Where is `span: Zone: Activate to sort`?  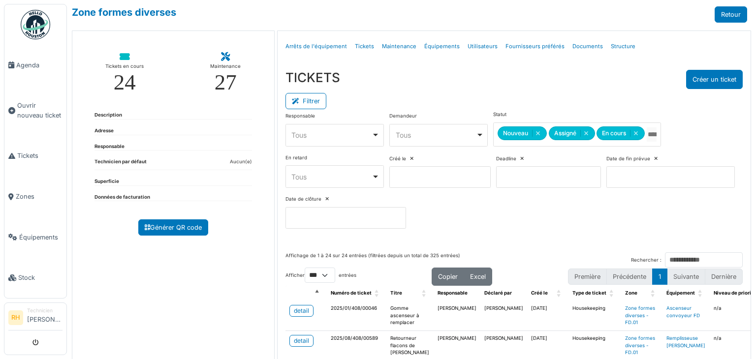 span: Zone: Activate to sort is located at coordinates (654, 293).